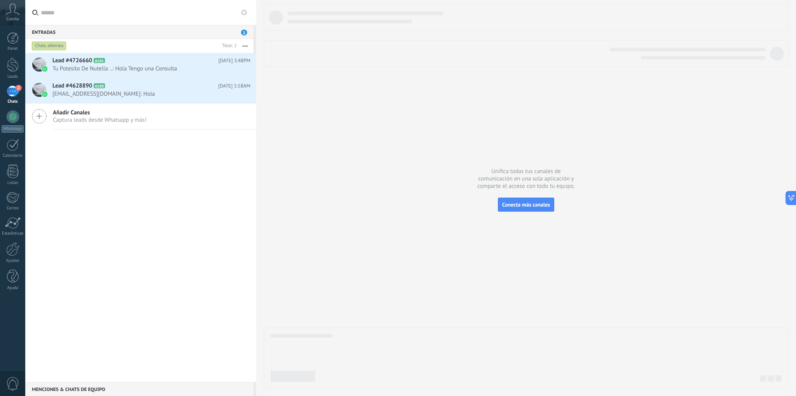 The height and width of the screenshot is (396, 796). Describe the element at coordinates (245, 46) in the screenshot. I see `button: Más` at that location.